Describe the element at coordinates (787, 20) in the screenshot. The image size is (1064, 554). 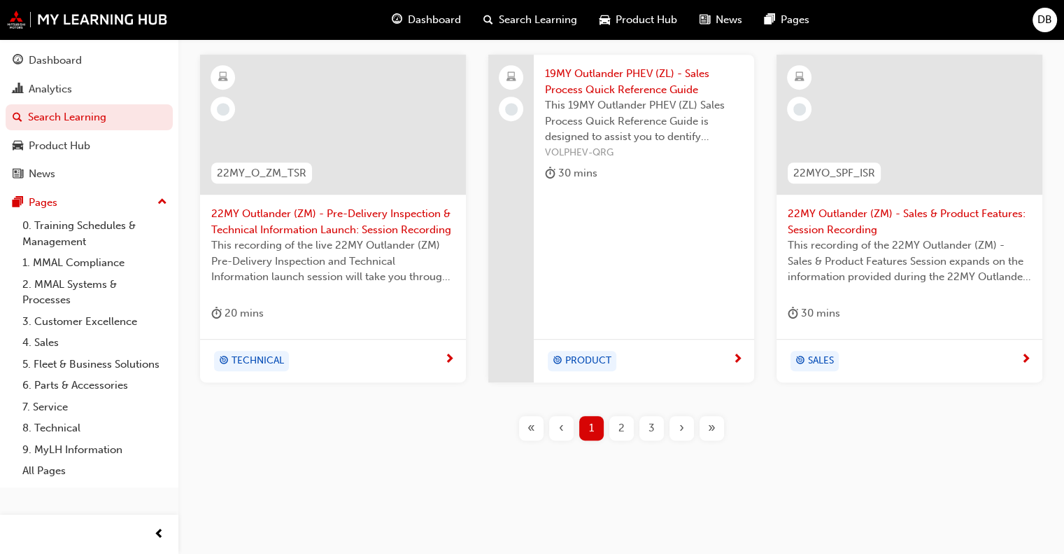
I see `a: pages-iconPages` at that location.